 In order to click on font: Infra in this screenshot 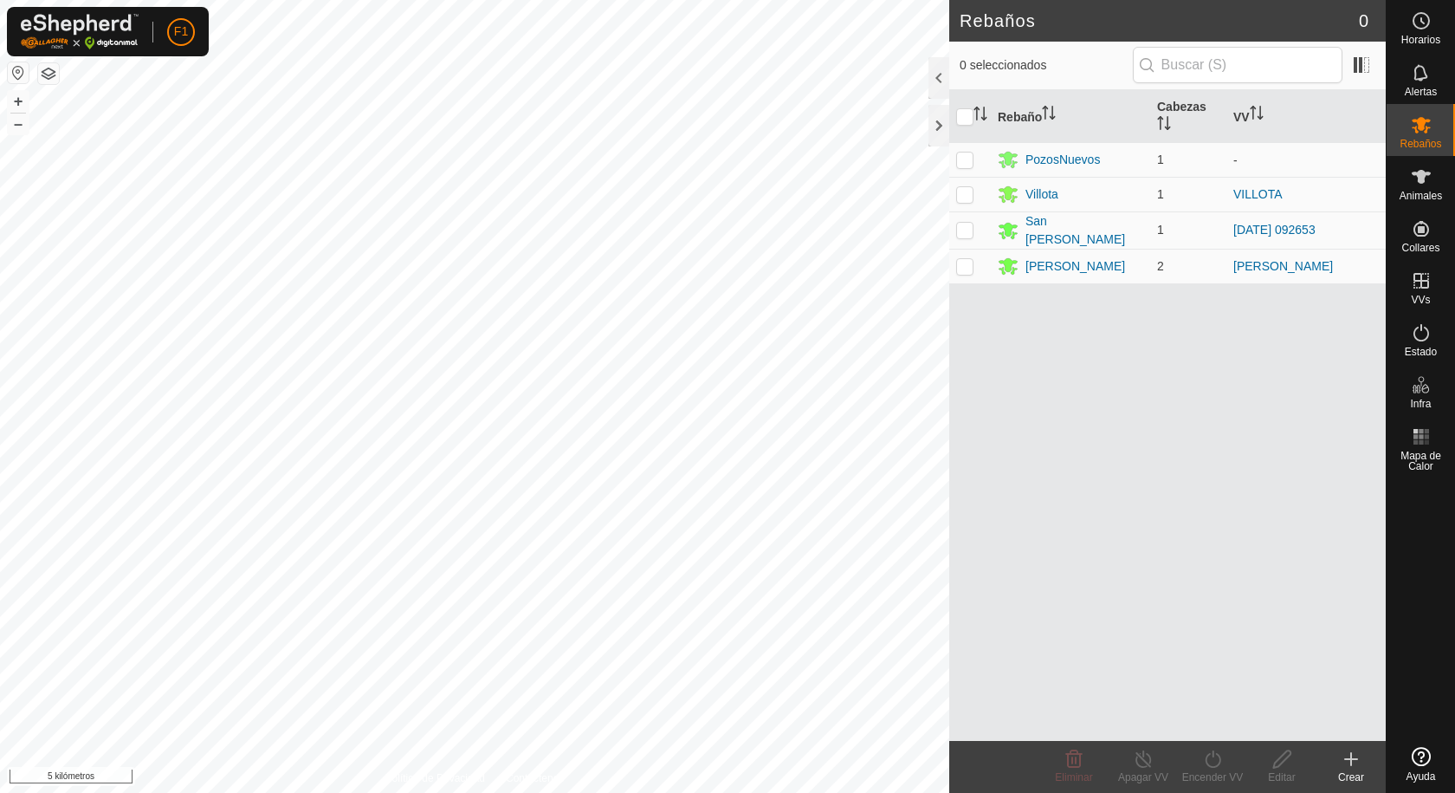, I will do `click(1421, 404)`.